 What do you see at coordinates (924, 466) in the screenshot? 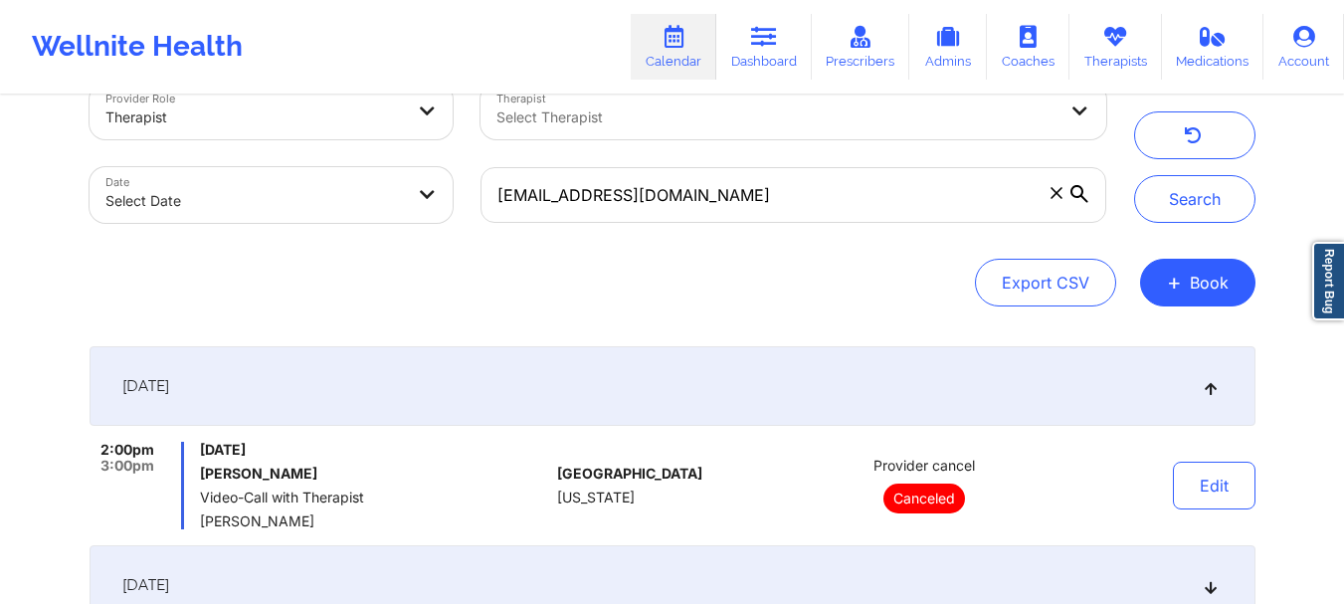
I see `span: Provider cancel` at bounding box center [924, 466].